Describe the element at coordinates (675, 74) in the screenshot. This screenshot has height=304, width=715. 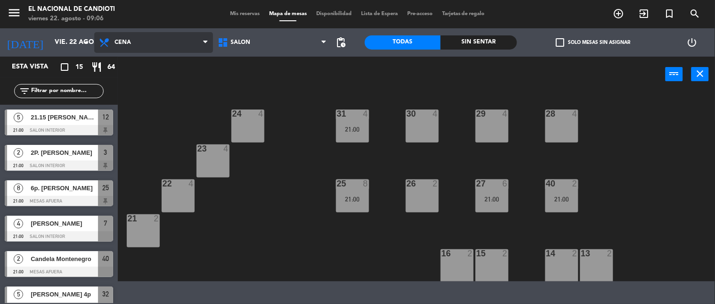
I see `i: power_input` at that location.